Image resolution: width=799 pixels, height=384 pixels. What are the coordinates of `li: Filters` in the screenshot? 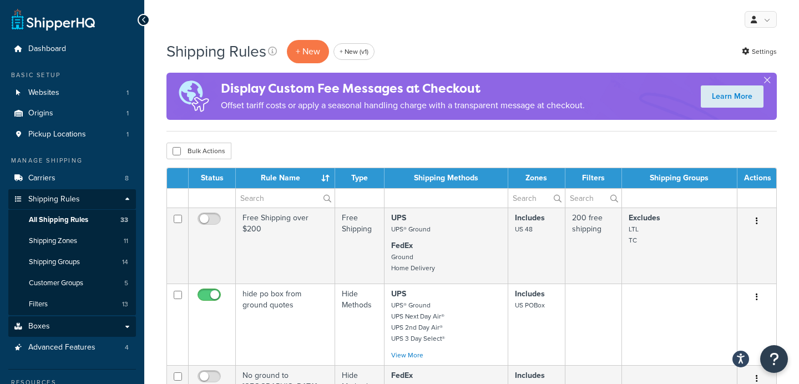 It's located at (72, 304).